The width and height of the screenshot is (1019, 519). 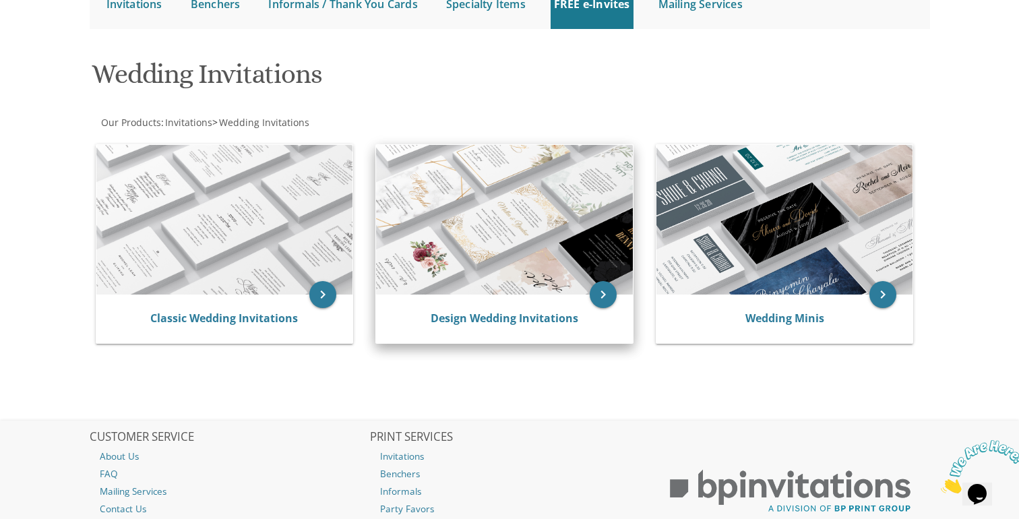 What do you see at coordinates (264, 122) in the screenshot?
I see `a: Wedding Invitations` at bounding box center [264, 122].